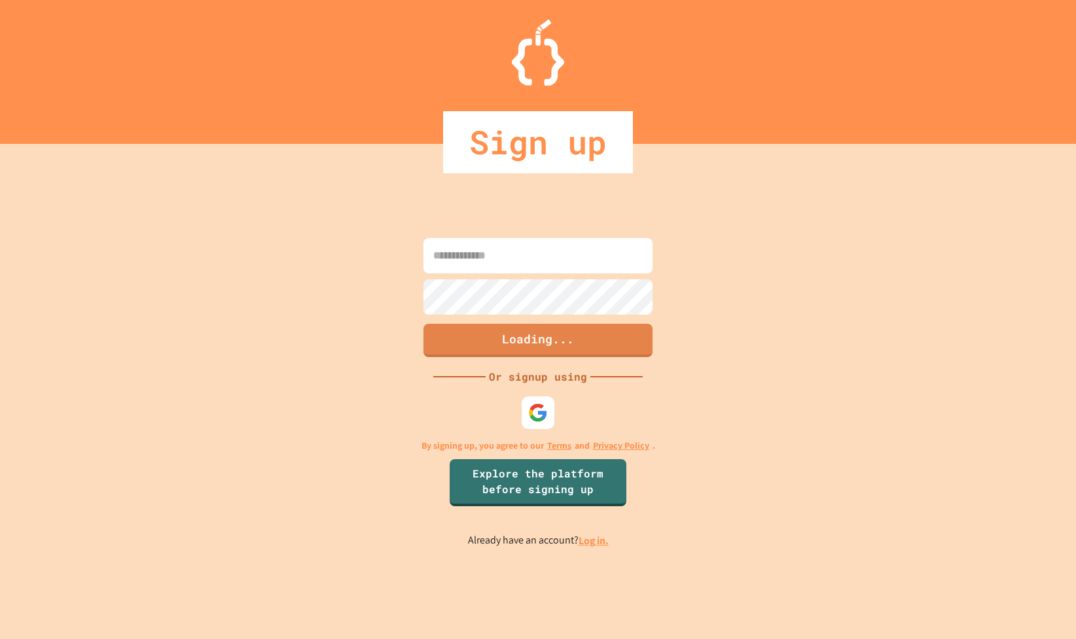  Describe the element at coordinates (559, 446) in the screenshot. I see `a: Terms` at that location.